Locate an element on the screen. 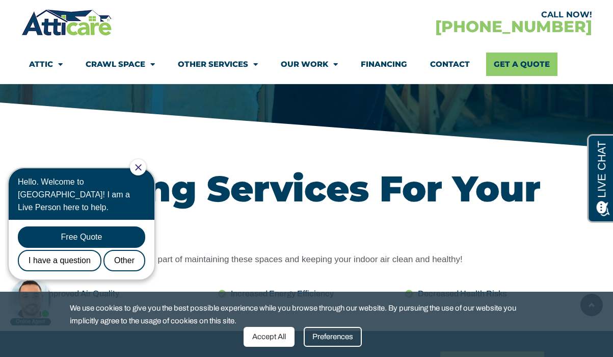  div: Free Quote is located at coordinates (76, 79).